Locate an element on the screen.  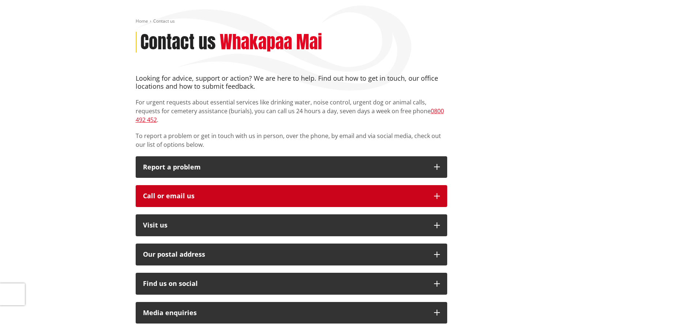
div: Call or email us is located at coordinates (285, 196).